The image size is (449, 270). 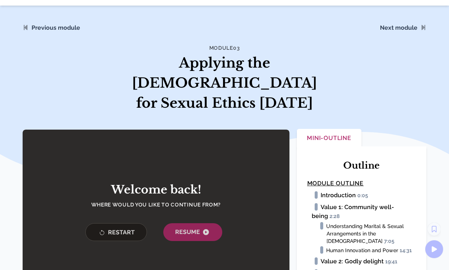 I want to click on li: Value 1: Community well-being, so click(x=364, y=211).